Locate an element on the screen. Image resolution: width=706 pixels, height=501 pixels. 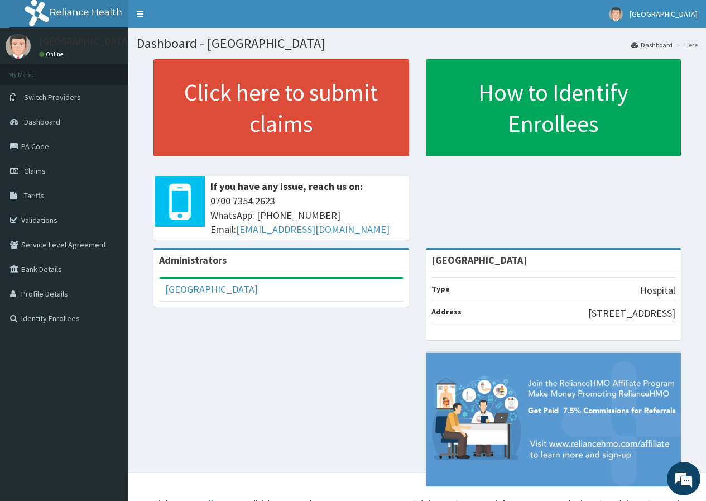
li: Here is located at coordinates (686, 45).